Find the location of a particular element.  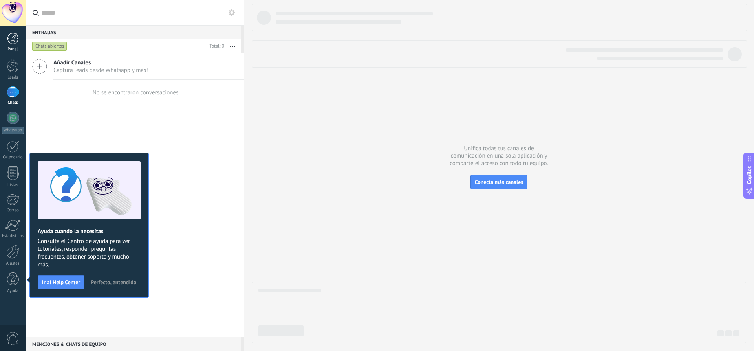

div: Total: 0 is located at coordinates (215, 46).